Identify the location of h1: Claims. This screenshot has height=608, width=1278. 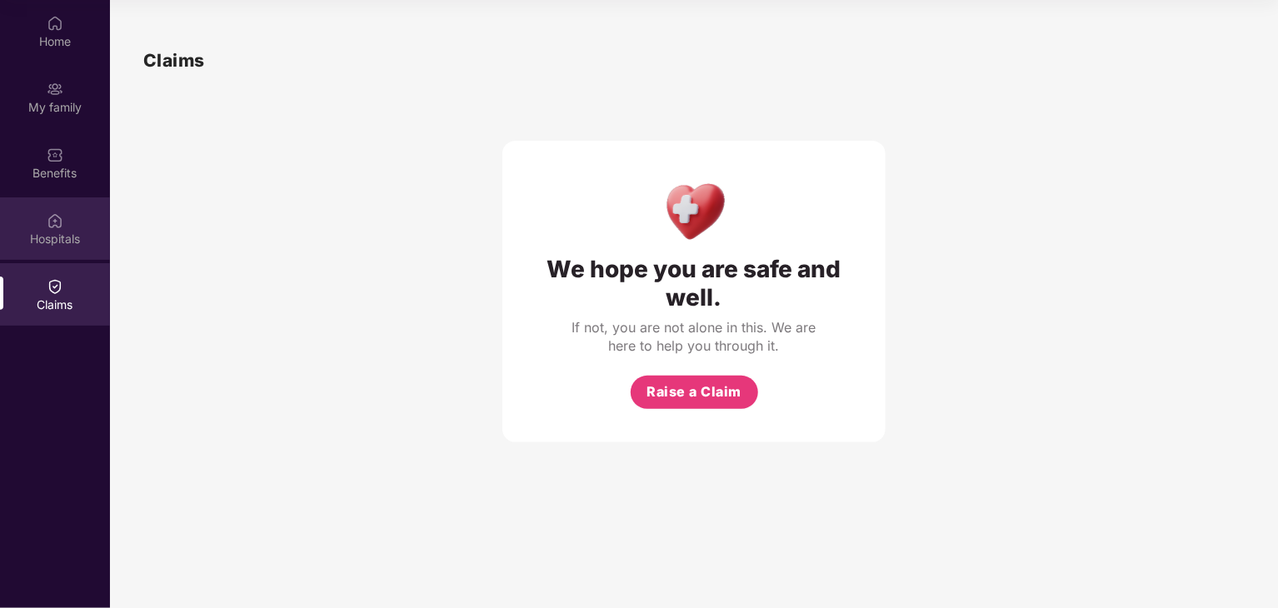
(174, 60).